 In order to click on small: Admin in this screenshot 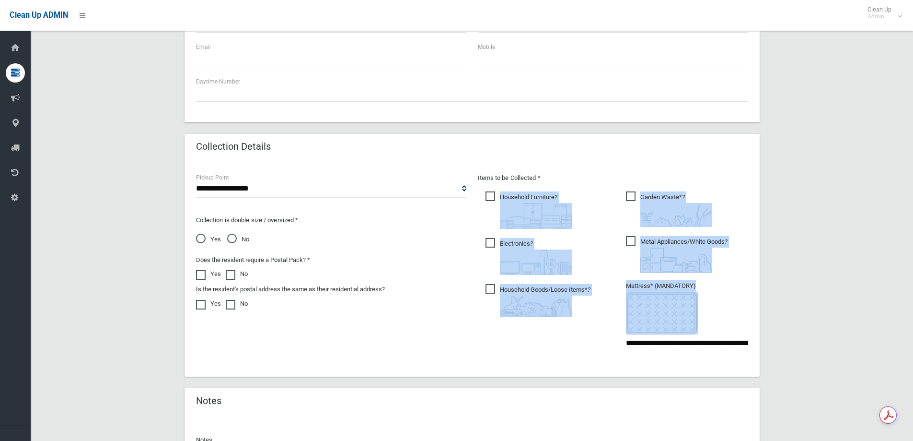, I will do `click(880, 16)`.